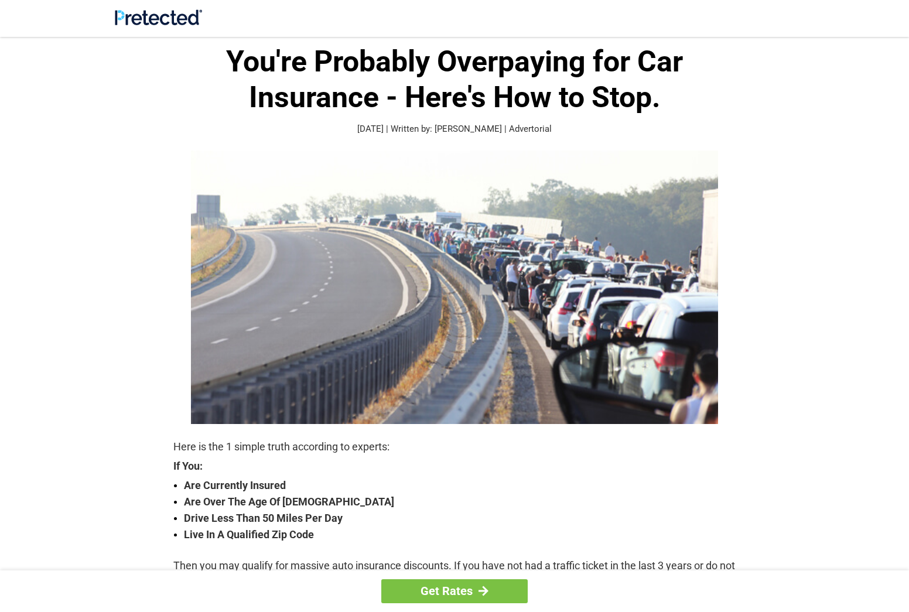  I want to click on strong: Drive Less Than 50 Miles Per Day, so click(460, 518).